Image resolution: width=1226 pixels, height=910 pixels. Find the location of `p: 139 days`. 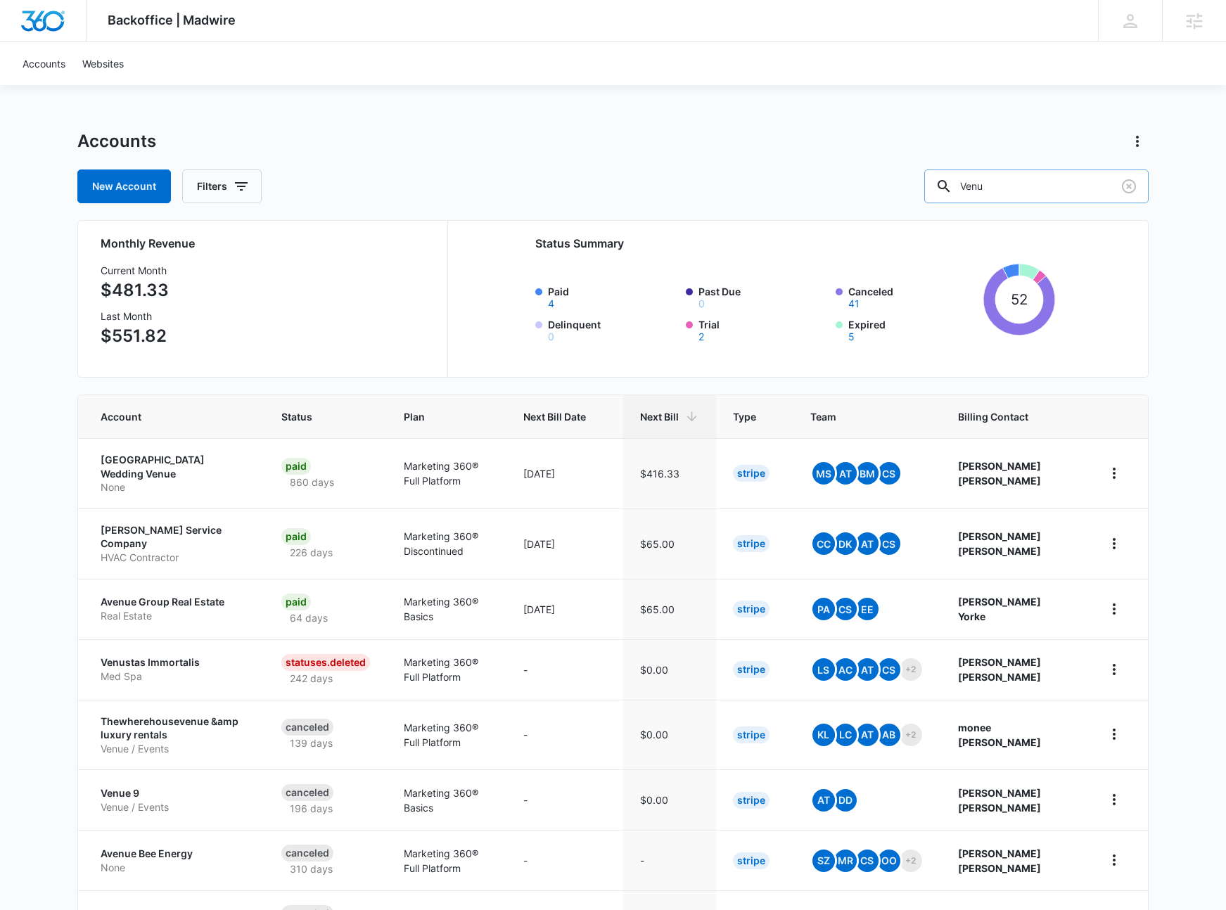

p: 139 days is located at coordinates (311, 743).